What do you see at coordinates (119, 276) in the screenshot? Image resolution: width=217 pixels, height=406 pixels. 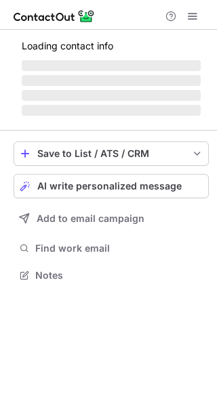 I see `span: Notes` at bounding box center [119, 276].